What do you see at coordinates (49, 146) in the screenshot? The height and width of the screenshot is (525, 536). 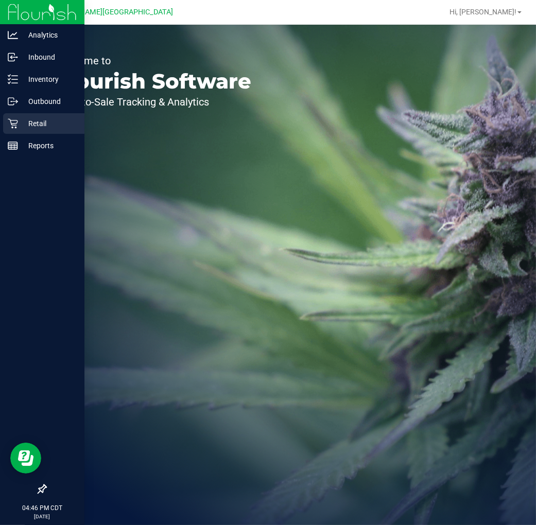 I see `p: Reports` at bounding box center [49, 146].